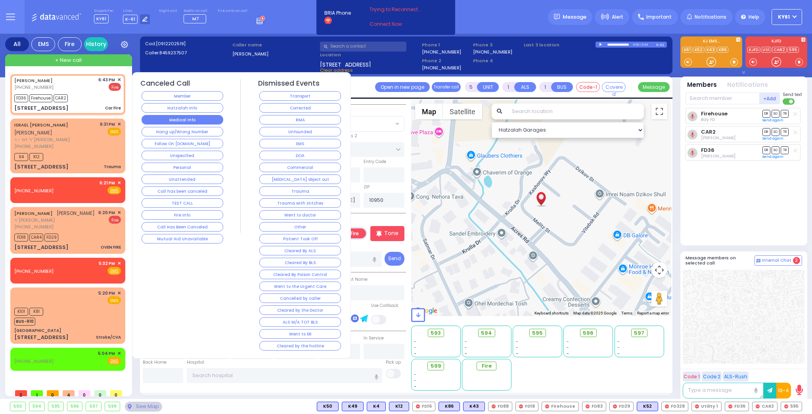 This screenshot has width=812, height=414. I want to click on div: FD18, so click(527, 406).